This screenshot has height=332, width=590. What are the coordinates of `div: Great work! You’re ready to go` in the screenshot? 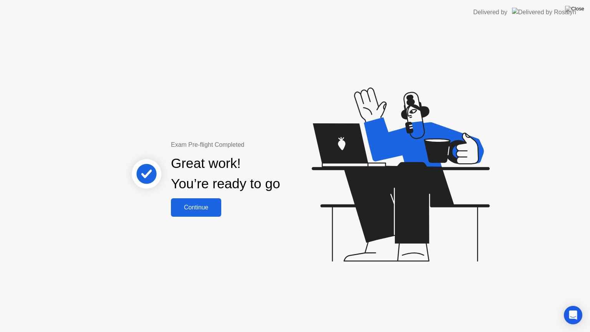 It's located at (226, 174).